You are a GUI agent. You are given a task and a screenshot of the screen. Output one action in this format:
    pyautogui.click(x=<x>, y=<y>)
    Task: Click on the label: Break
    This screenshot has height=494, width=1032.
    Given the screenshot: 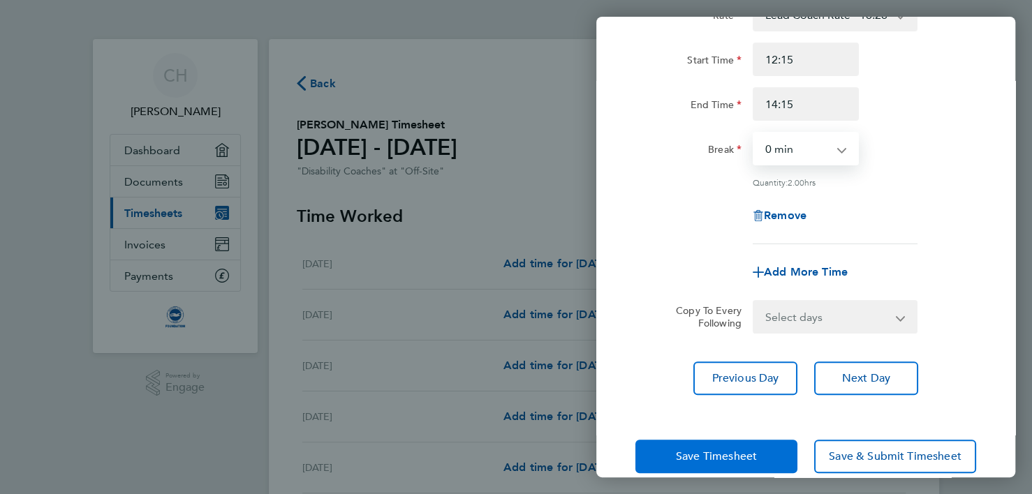 What is the action you would take?
    pyautogui.click(x=725, y=151)
    